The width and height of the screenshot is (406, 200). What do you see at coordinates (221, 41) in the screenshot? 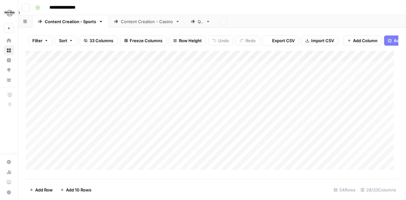
I see `button: Undo` at bounding box center [221, 41].